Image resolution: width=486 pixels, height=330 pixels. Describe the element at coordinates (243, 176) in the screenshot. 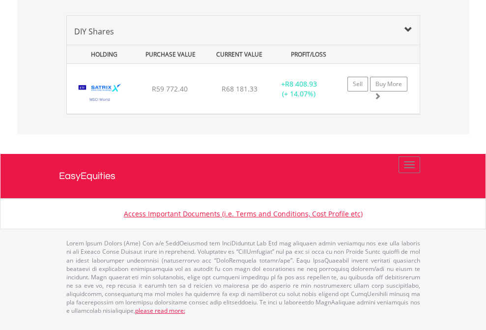

I see `div: EasyEquities` at that location.